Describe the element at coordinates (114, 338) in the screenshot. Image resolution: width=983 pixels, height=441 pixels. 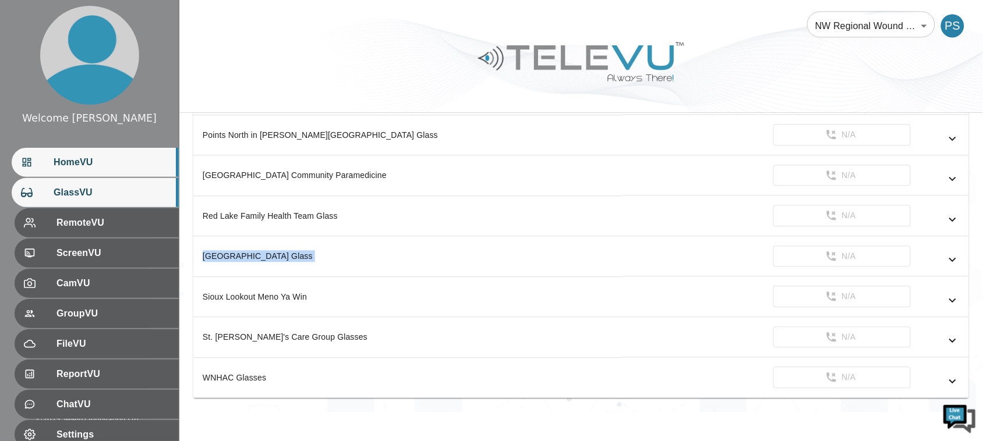
I see `textarea: Type your message and hit 'Enter'` at that location.